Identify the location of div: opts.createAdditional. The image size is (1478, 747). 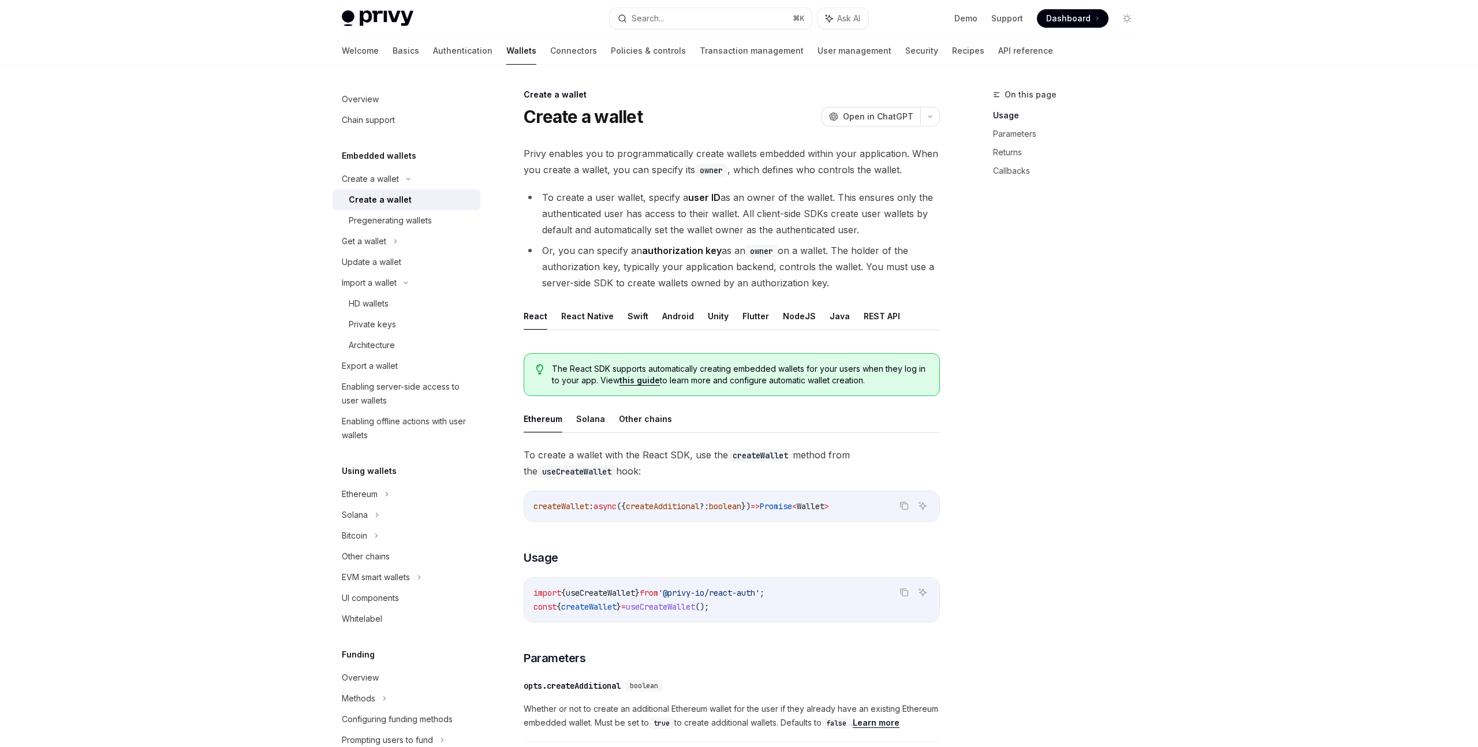
(572, 686).